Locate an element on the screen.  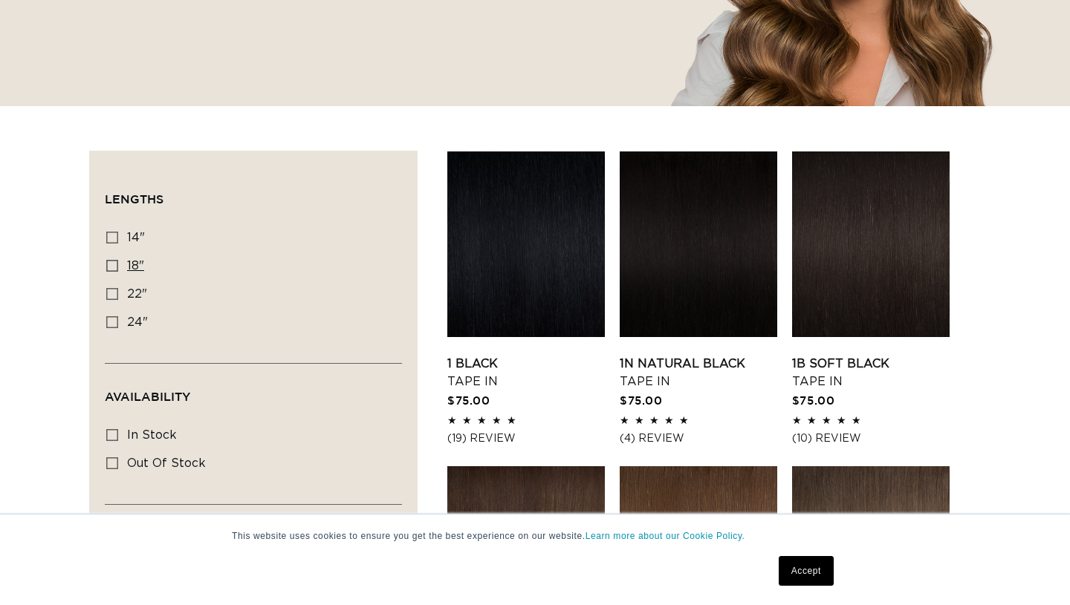
span: Lengths is located at coordinates (134, 199).